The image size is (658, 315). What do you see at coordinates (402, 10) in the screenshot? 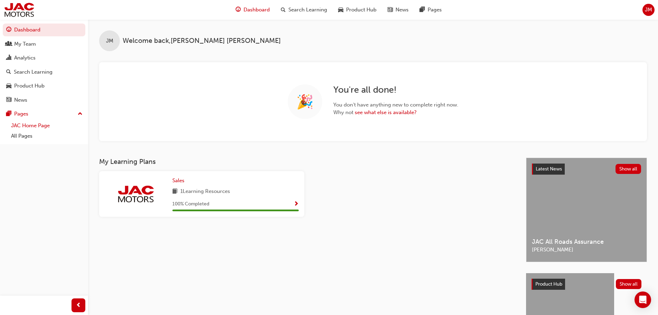
I see `span: News` at bounding box center [402, 10].